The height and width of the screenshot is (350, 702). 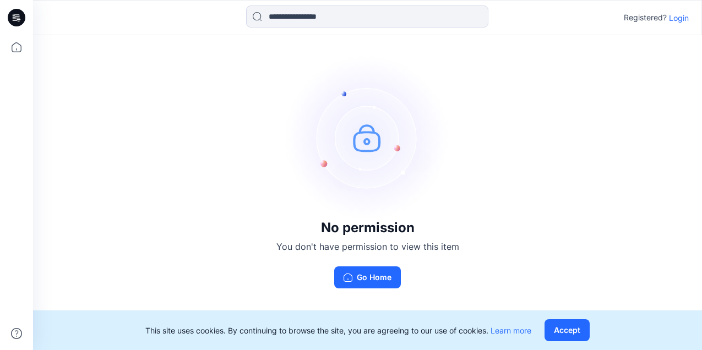 What do you see at coordinates (679, 18) in the screenshot?
I see `p: Login` at bounding box center [679, 18].